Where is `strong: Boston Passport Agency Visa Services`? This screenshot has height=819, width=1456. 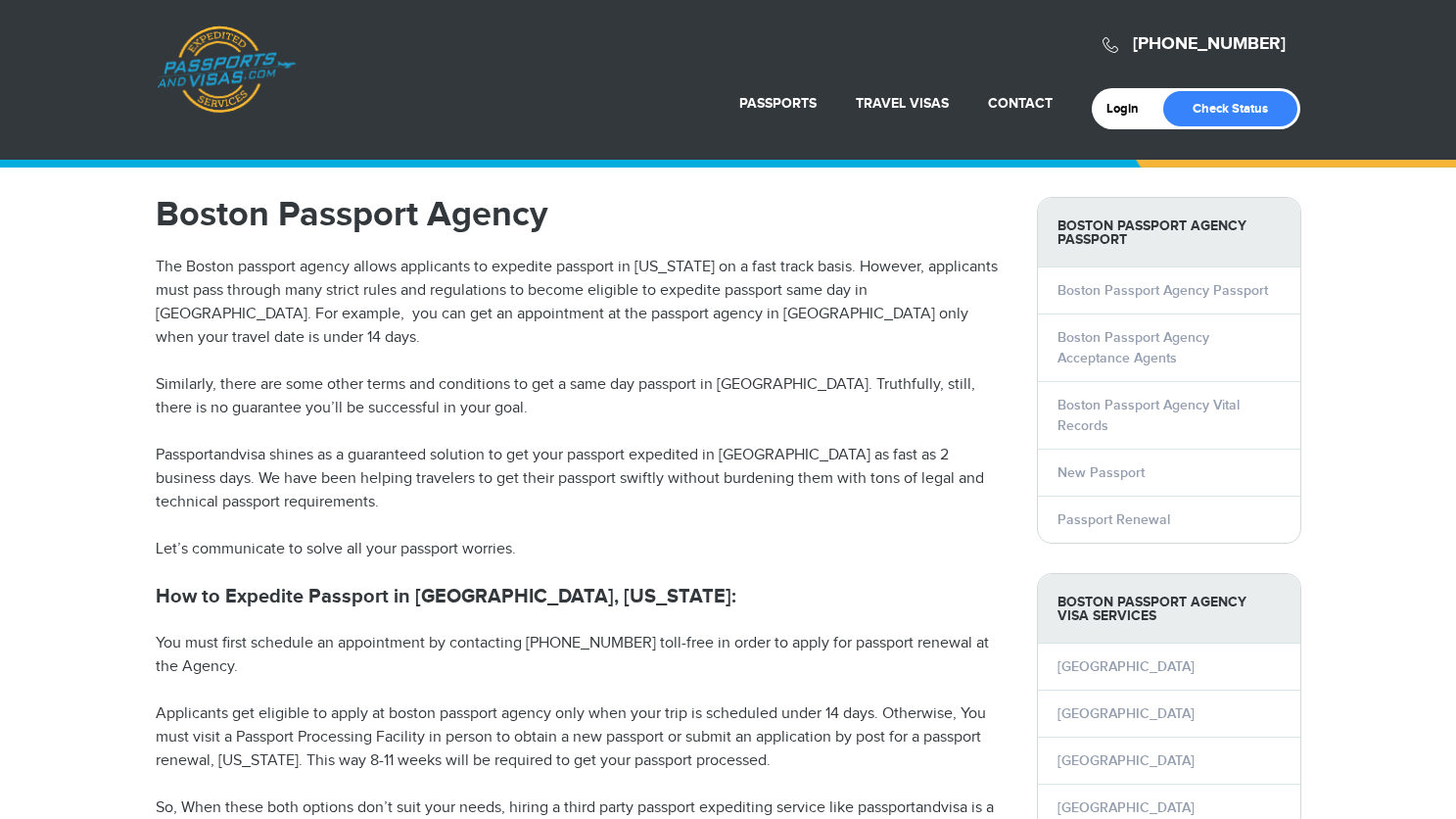
strong: Boston Passport Agency Visa Services is located at coordinates (1168, 608).